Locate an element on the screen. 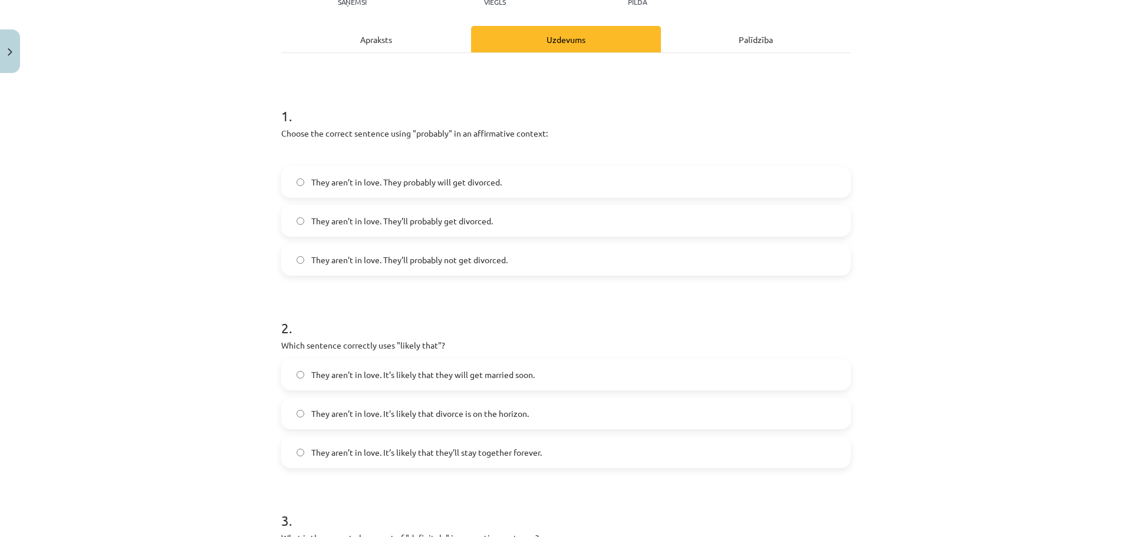 This screenshot has width=1132, height=537. div: Palīdzība is located at coordinates (756, 39).